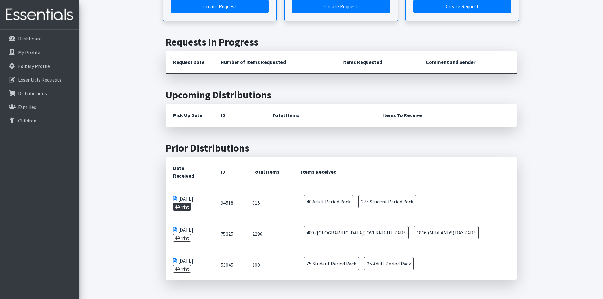 Image resolution: width=603 pixels, height=299 pixels. What do you see at coordinates (446, 115) in the screenshot?
I see `th: Items To Receive` at bounding box center [446, 115].